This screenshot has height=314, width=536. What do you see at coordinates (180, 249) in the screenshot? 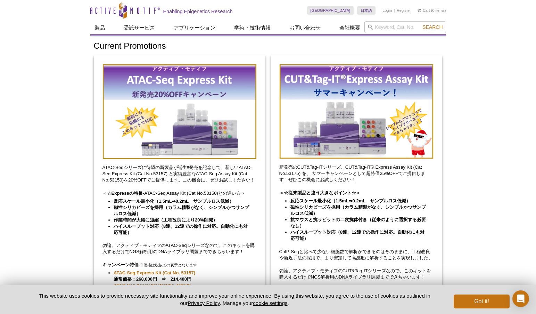
I see `p: 勿論、アクティブ・モティフのATAC-Seqシリーズなので、このキットを購入するだけでNGS解析用のDNAライブラリ調製までできちゃいます！` at bounding box center [180, 249].